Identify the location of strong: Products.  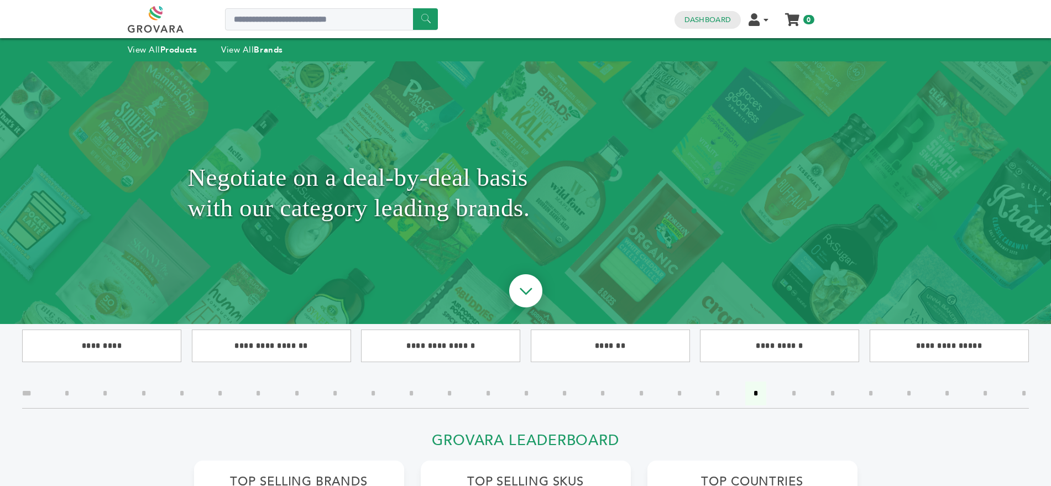
(179, 50).